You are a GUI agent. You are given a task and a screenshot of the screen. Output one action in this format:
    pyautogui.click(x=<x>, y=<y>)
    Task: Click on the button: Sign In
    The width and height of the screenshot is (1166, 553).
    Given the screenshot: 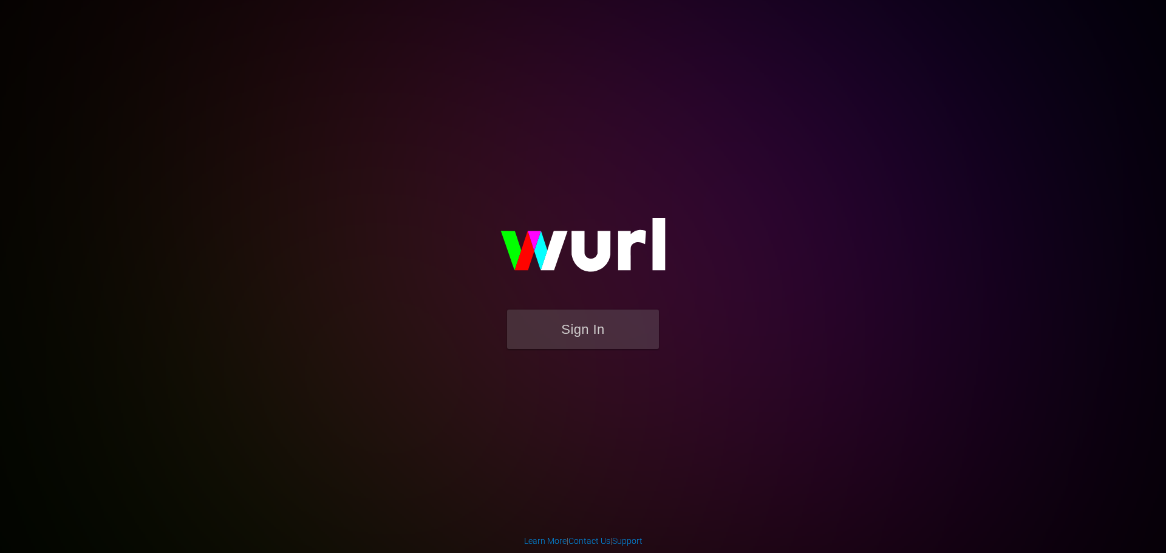 What is the action you would take?
    pyautogui.click(x=583, y=329)
    